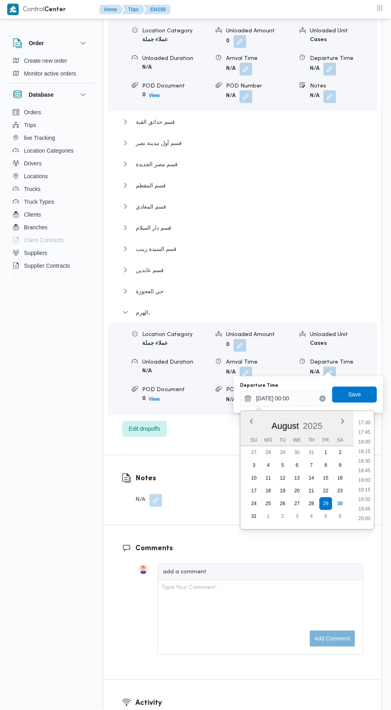 The width and height of the screenshot is (391, 710). What do you see at coordinates (341, 517) in the screenshot?
I see `div: day-6` at bounding box center [341, 517].